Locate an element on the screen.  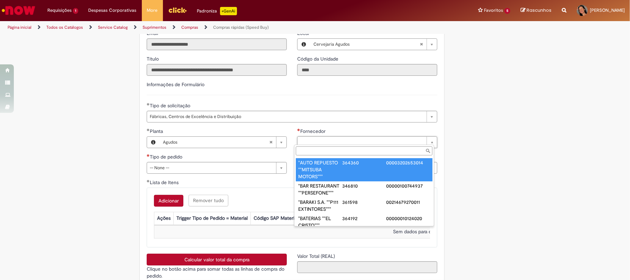
div: "BAR RESTAURANT ""PERSEFONE""" is located at coordinates (320, 189).